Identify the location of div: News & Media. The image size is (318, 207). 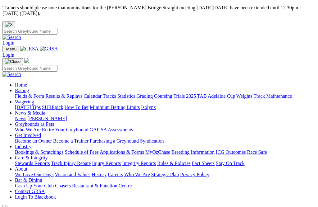
(165, 118).